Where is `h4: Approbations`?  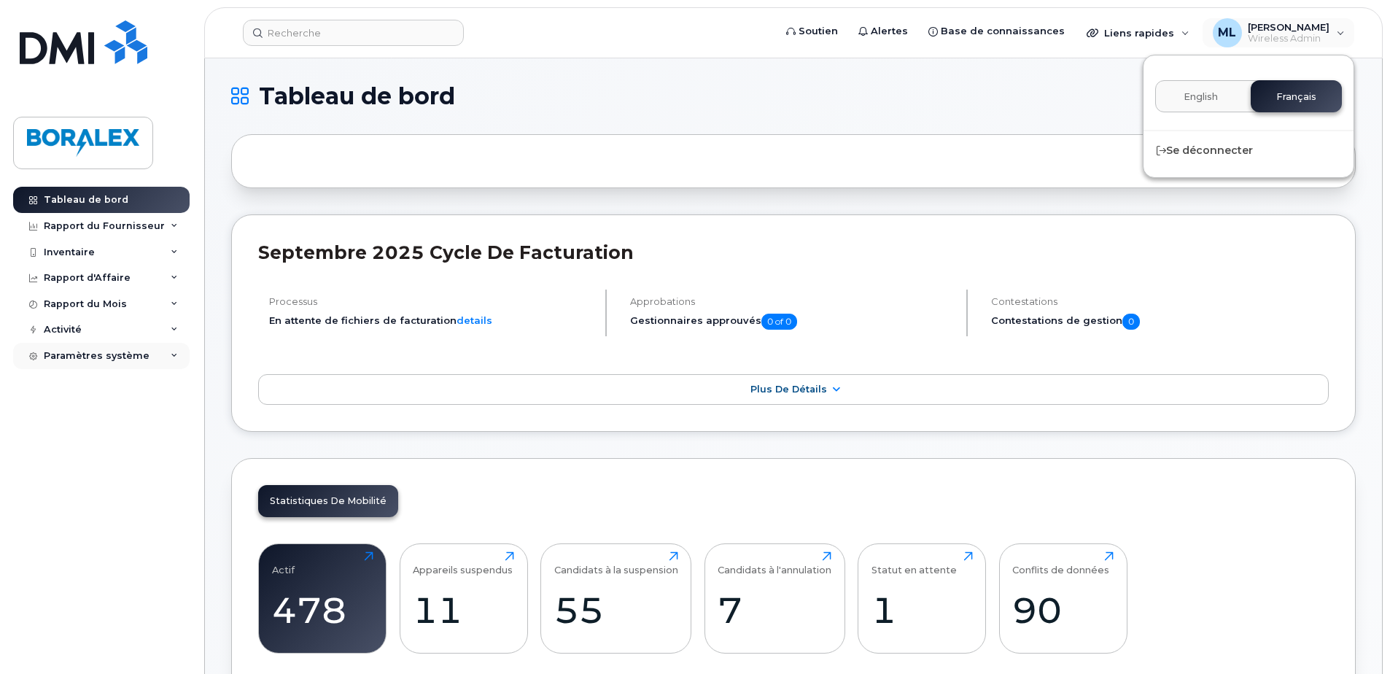 h4: Approbations is located at coordinates (792, 301).